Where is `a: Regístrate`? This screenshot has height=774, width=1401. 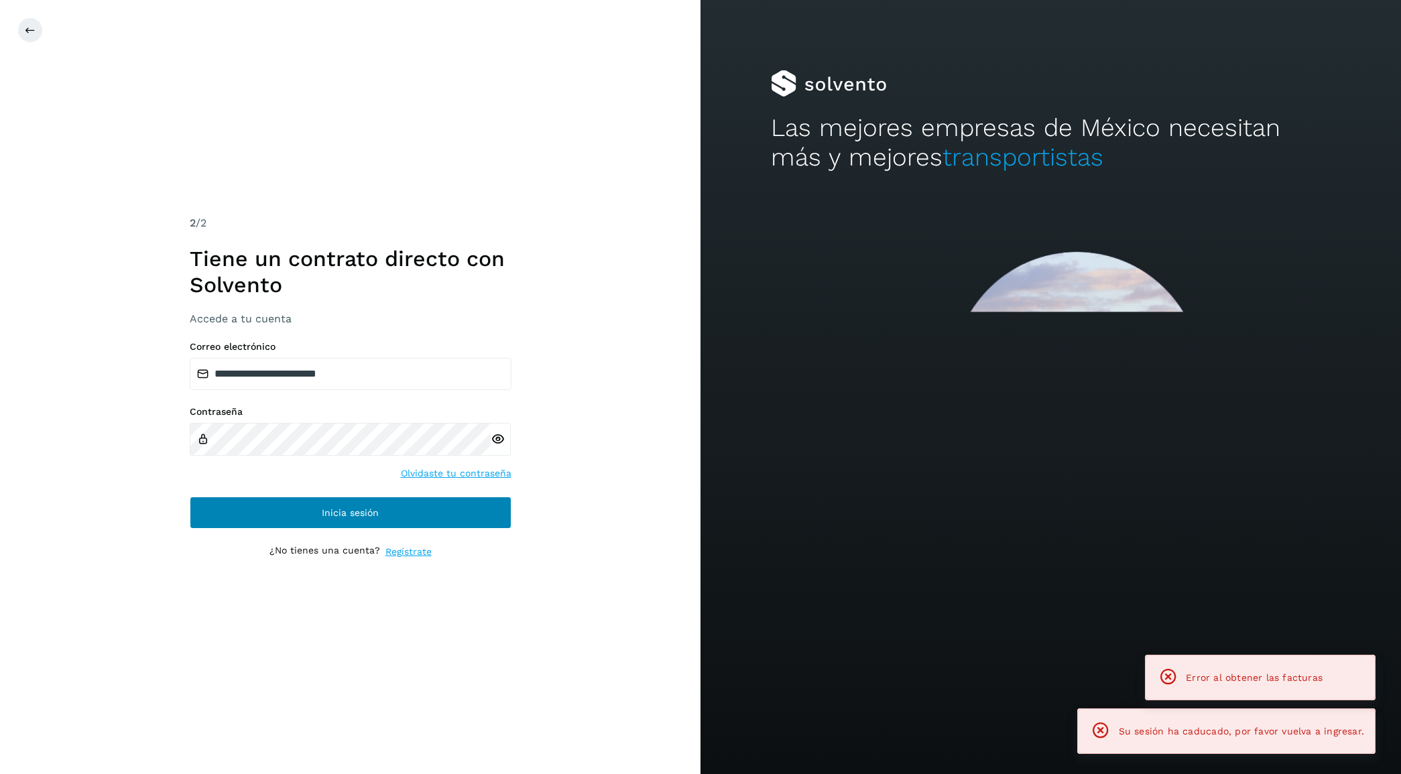 a: Regístrate is located at coordinates (408, 551).